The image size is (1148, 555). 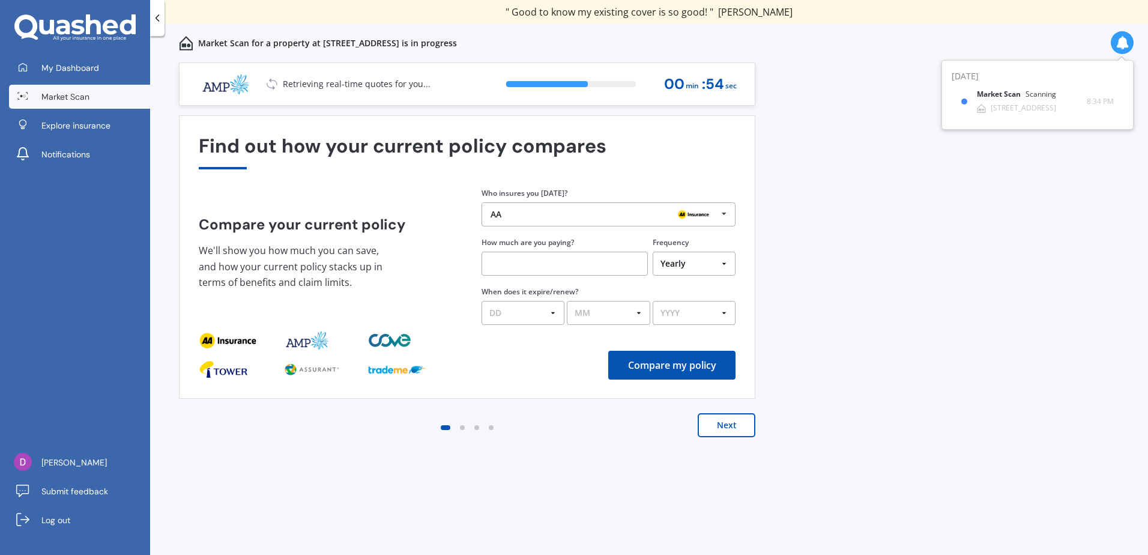 What do you see at coordinates (530, 291) in the screenshot?
I see `label: When does it expire/renew?` at bounding box center [530, 291].